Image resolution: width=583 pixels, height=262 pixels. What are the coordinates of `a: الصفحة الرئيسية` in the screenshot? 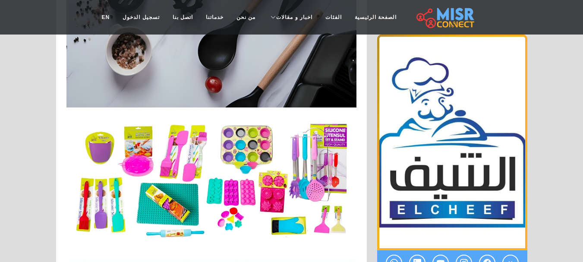 It's located at (376, 17).